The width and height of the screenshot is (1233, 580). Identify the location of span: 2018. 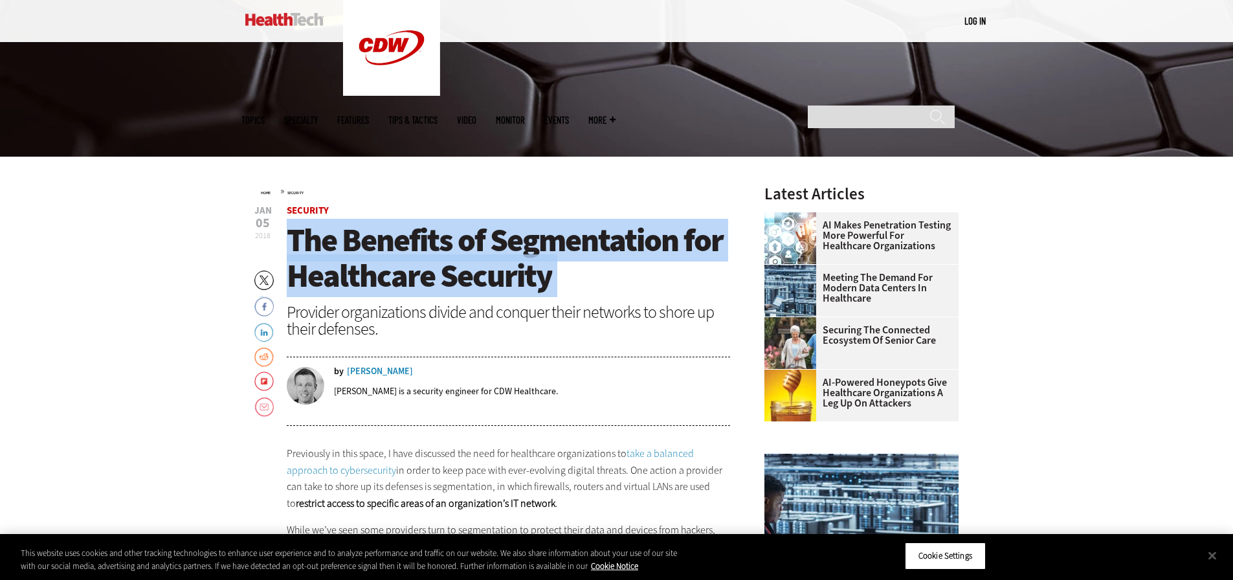
(263, 236).